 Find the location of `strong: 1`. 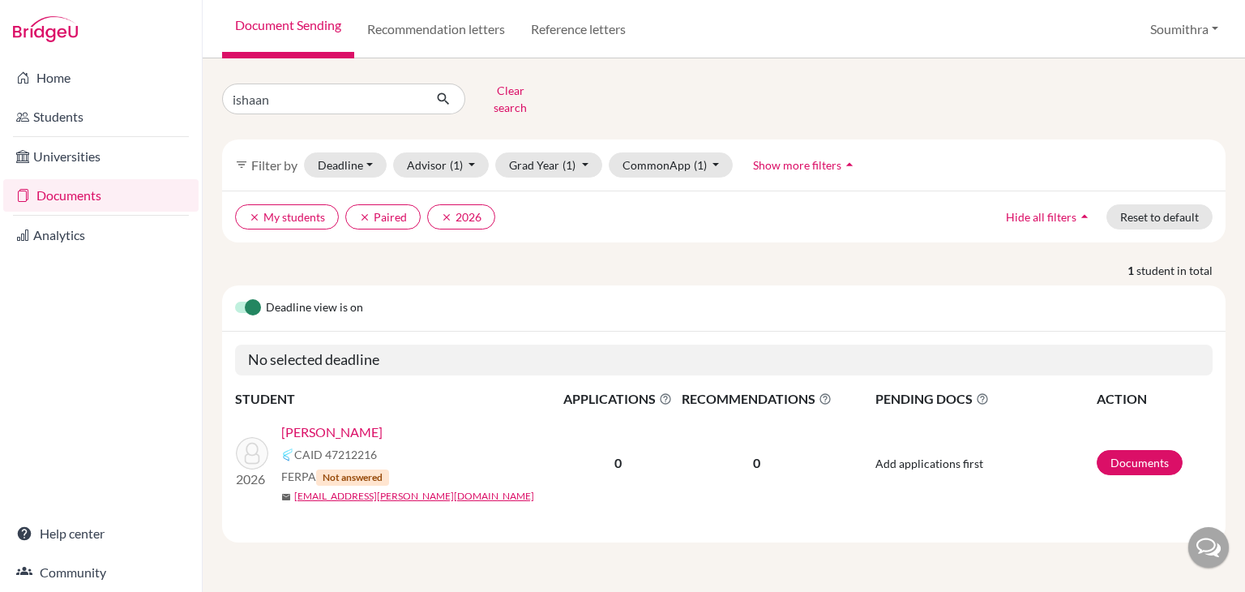

strong: 1 is located at coordinates (1132, 270).